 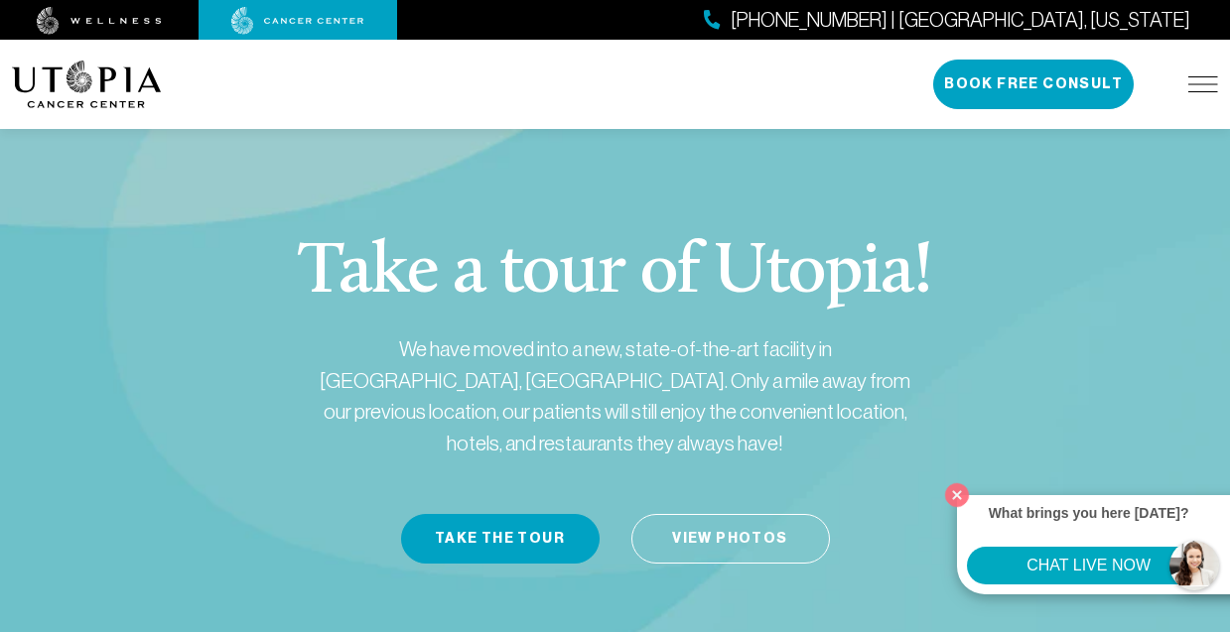 What do you see at coordinates (957, 495) in the screenshot?
I see `button: Close` at bounding box center [957, 495].